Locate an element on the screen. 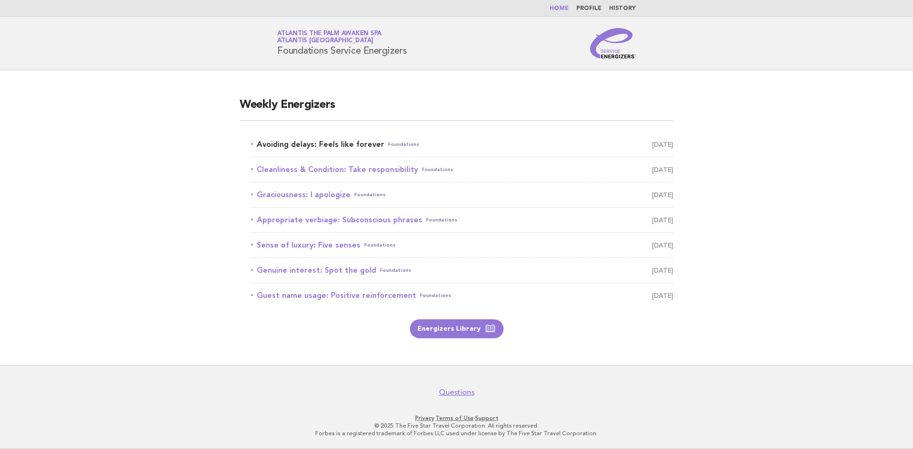  a: Terms of Use is located at coordinates (455, 418).